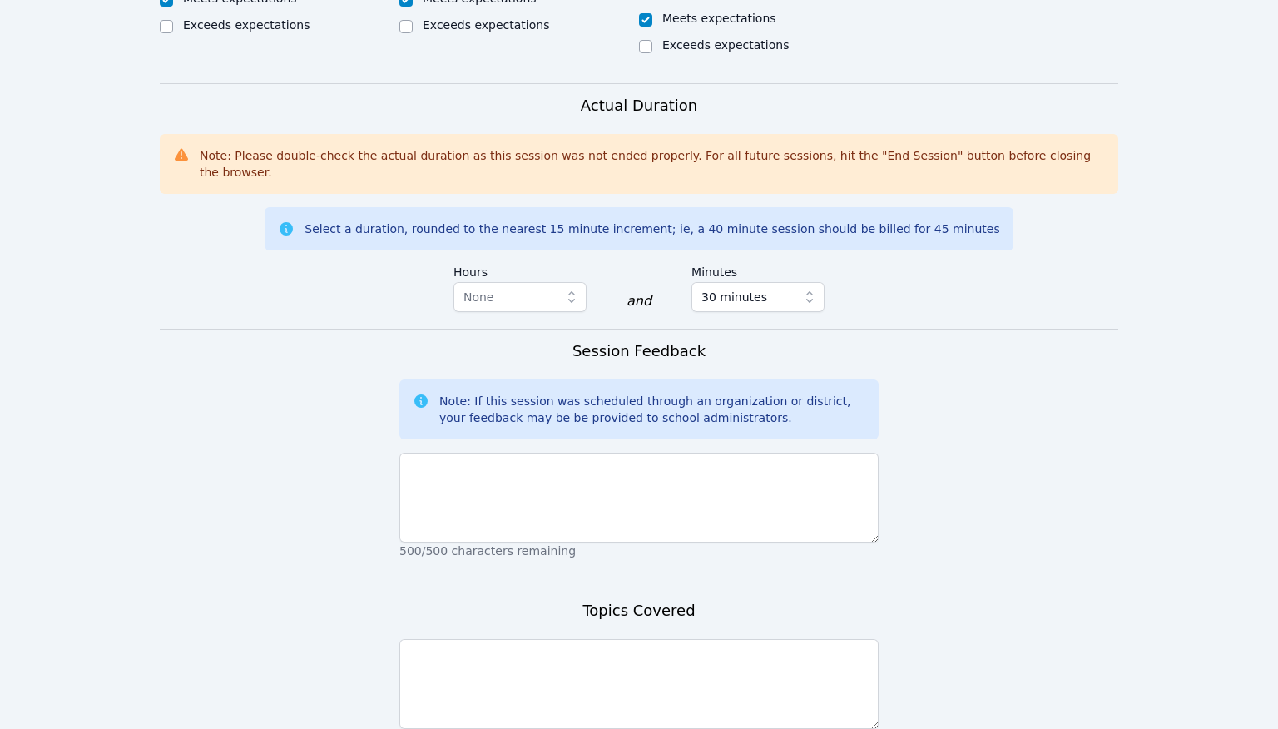 This screenshot has height=729, width=1278. I want to click on label: Hours, so click(520, 270).